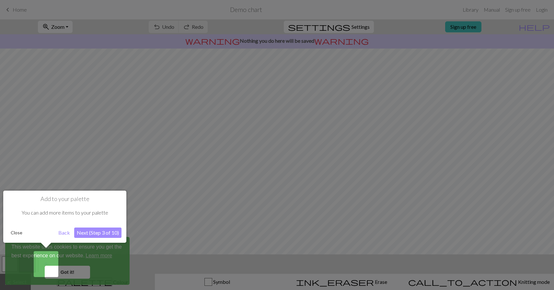 The image size is (554, 290). Describe the element at coordinates (65, 213) in the screenshot. I see `div: You can add more items to your palette` at that location.